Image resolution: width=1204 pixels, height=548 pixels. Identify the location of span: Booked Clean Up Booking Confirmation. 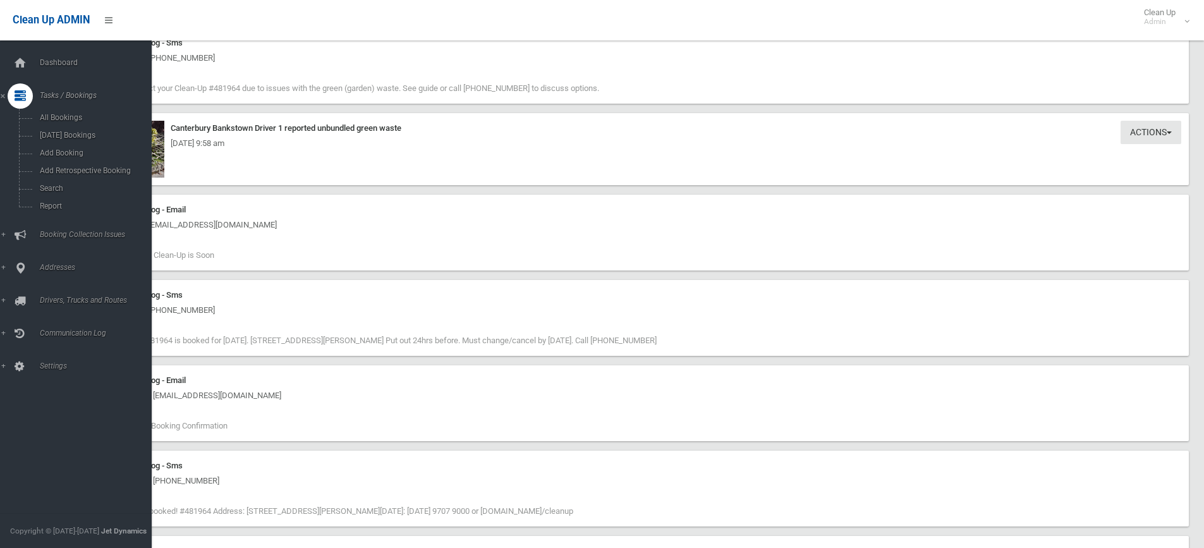
(158, 425).